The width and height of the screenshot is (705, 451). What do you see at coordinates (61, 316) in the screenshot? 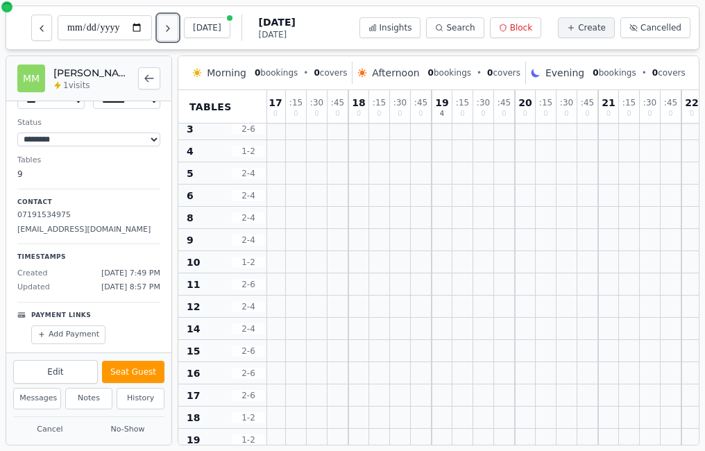
I see `p: Payment Links` at bounding box center [61, 316].